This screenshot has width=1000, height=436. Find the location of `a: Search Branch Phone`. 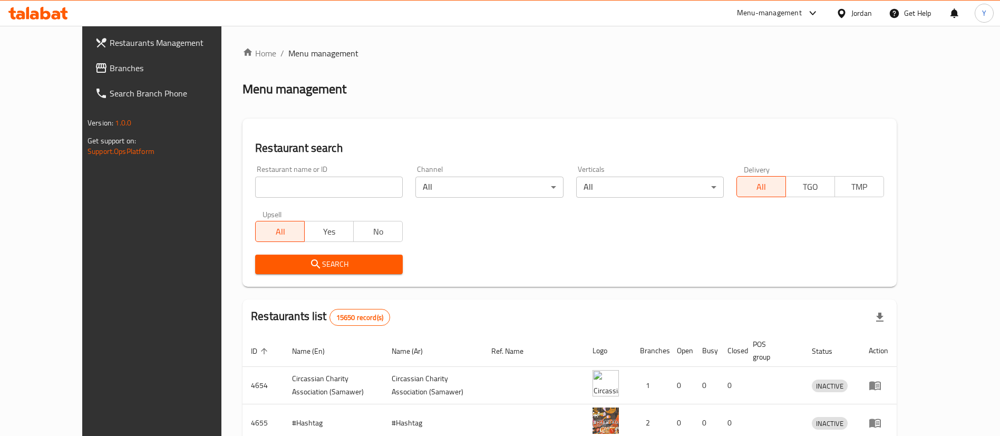

a: Search Branch Phone is located at coordinates (168, 93).